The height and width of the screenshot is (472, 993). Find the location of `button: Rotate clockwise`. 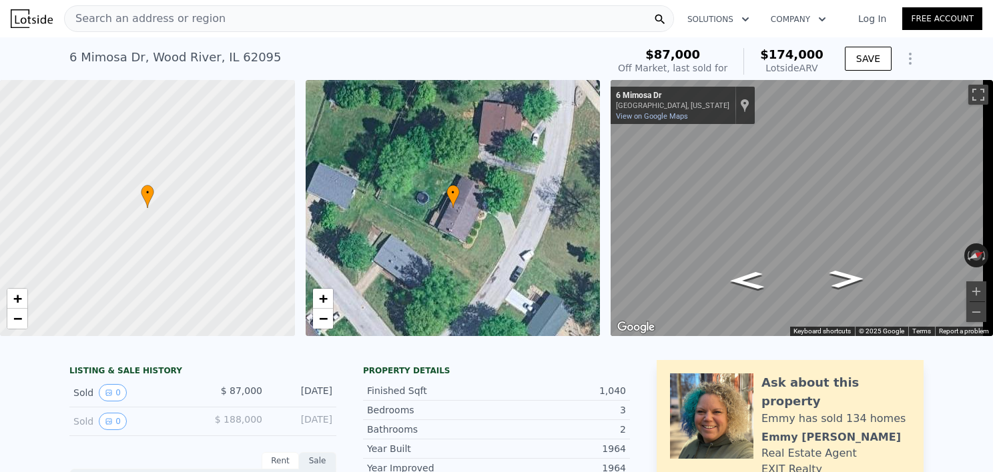

button: Rotate clockwise is located at coordinates (985, 256).